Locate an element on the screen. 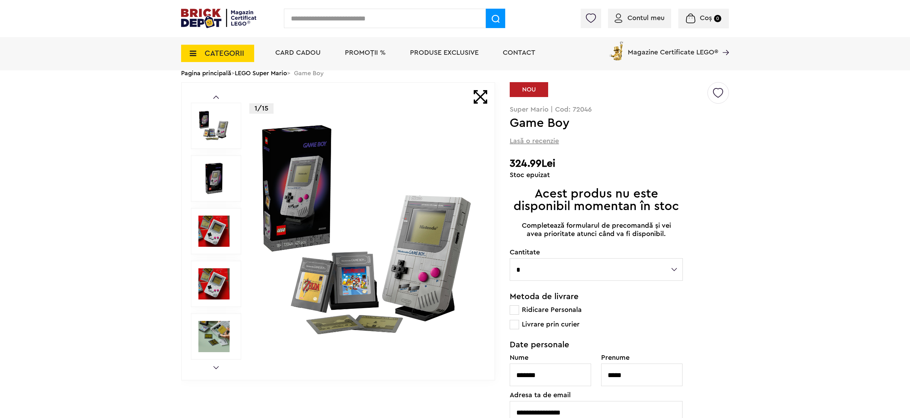 This screenshot has width=910, height=418. span: Card Cadou is located at coordinates (298, 53).